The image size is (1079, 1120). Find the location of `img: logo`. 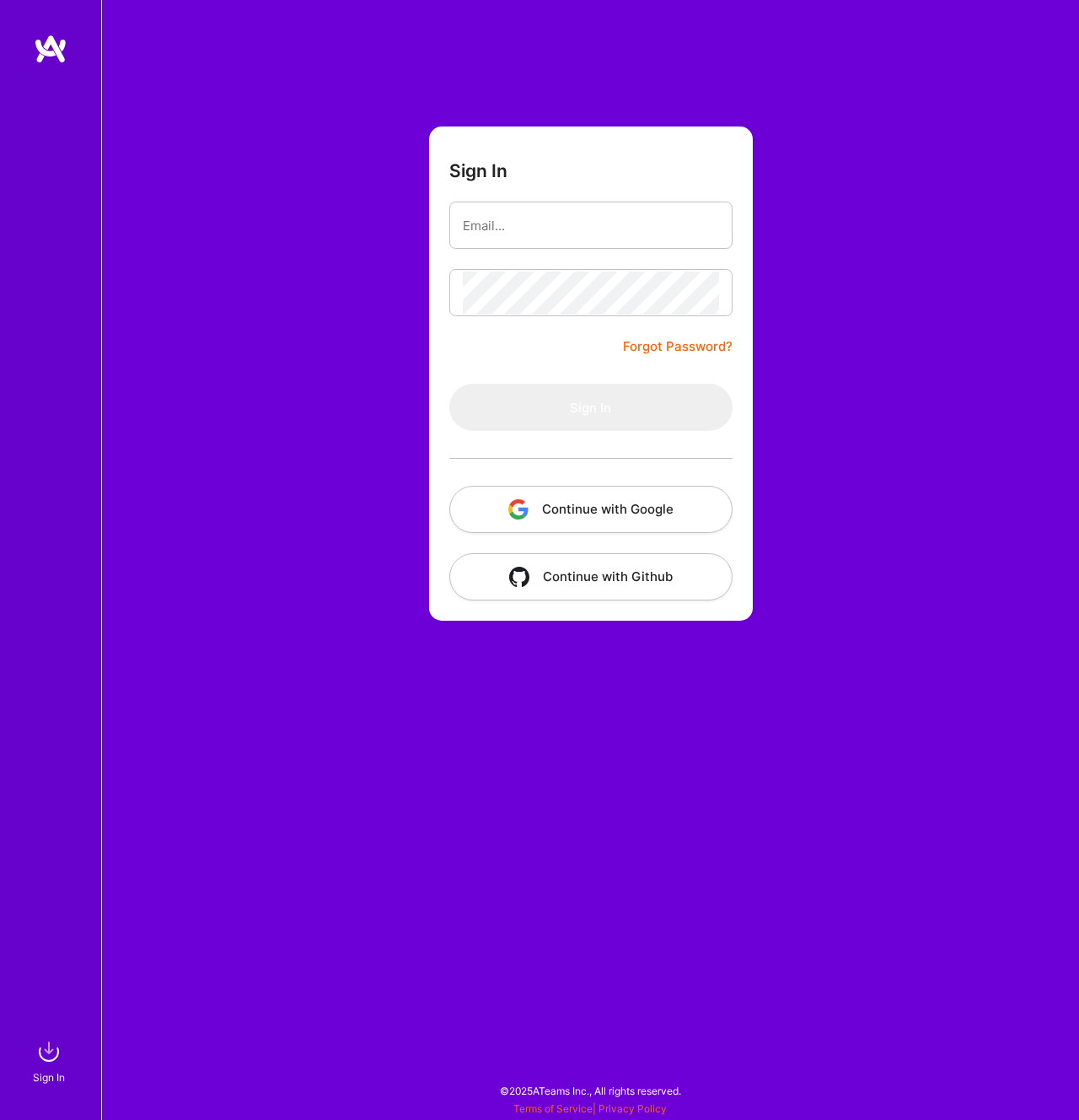

img: logo is located at coordinates (51, 49).